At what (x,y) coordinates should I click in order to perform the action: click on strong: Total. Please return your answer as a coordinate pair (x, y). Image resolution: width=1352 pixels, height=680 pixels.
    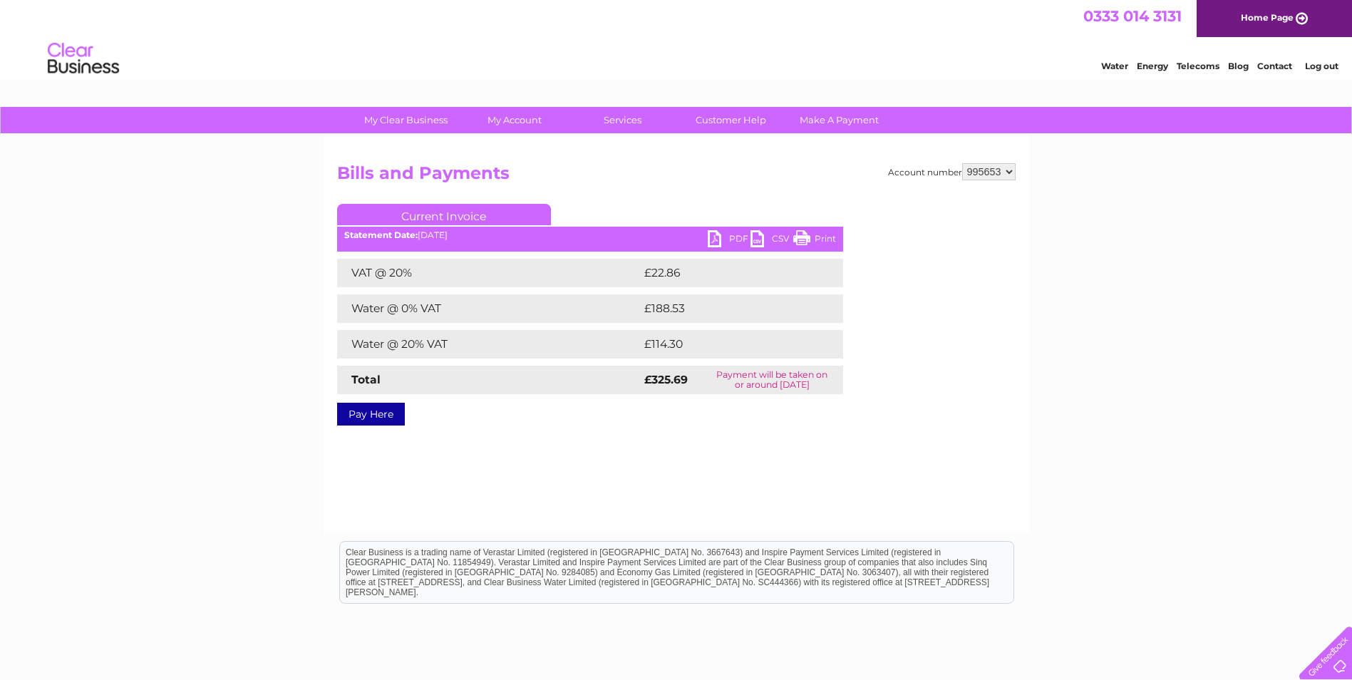
    Looking at the image, I should click on (366, 379).